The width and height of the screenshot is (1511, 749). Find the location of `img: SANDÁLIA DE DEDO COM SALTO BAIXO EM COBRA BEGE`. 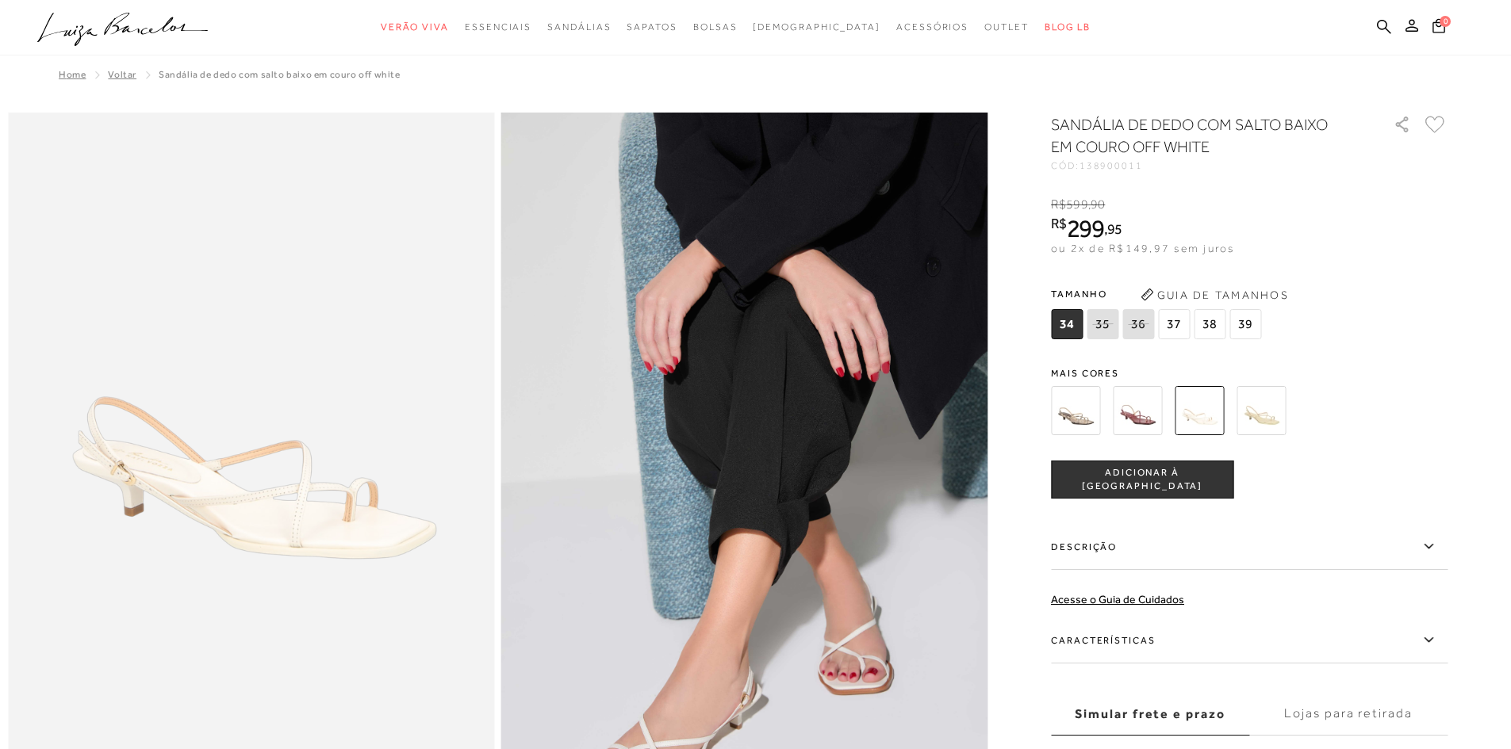

img: SANDÁLIA DE DEDO COM SALTO BAIXO EM COBRA BEGE is located at coordinates (1075, 411).